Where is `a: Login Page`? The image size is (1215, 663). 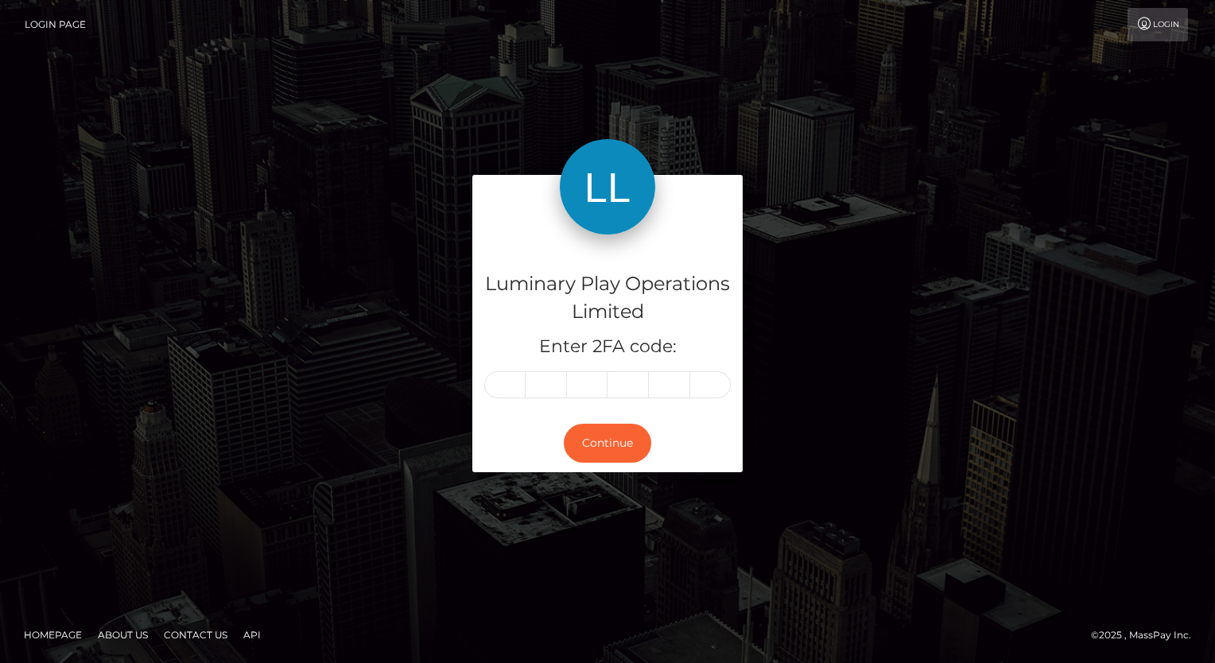 a: Login Page is located at coordinates (55, 25).